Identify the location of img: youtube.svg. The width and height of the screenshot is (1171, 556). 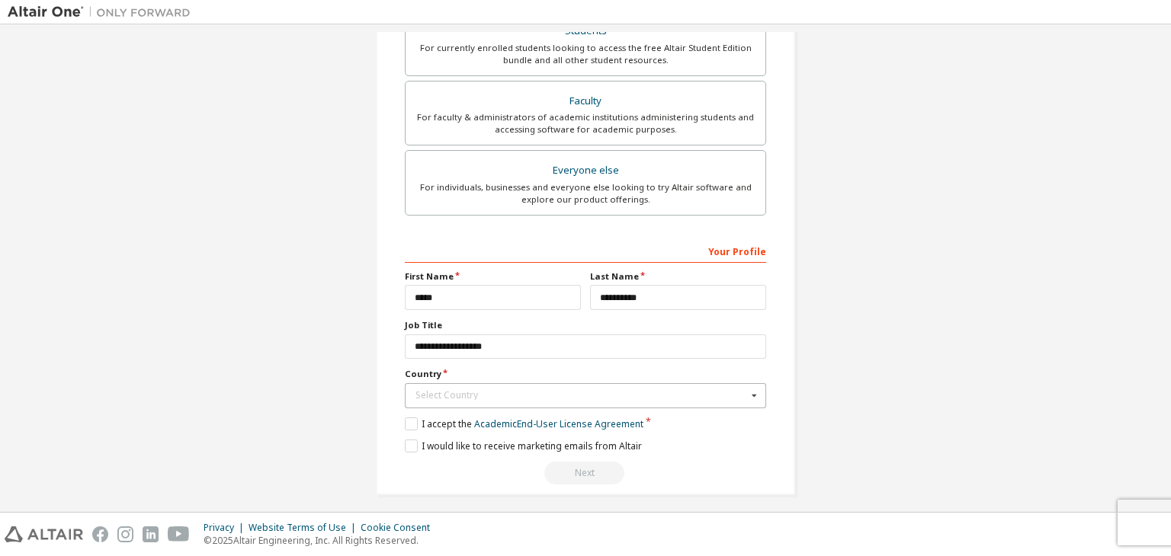
(178, 534).